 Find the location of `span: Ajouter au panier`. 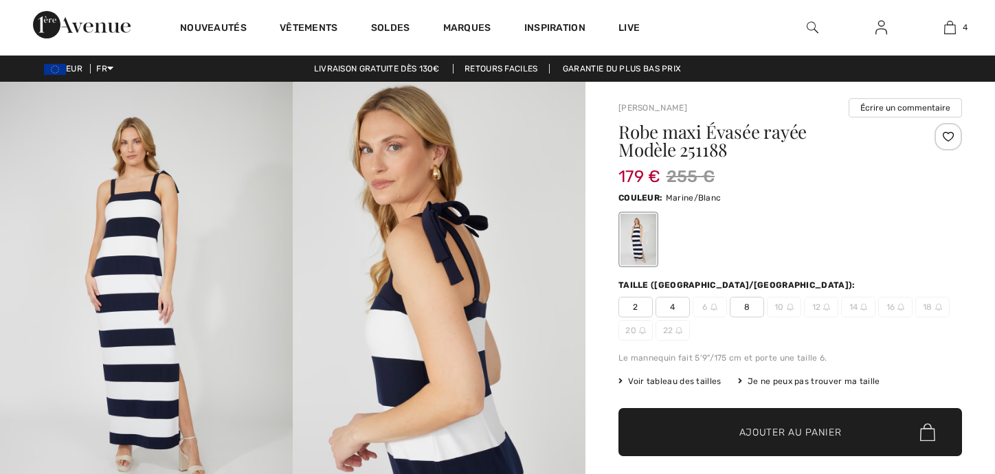

span: Ajouter au panier is located at coordinates (790, 432).